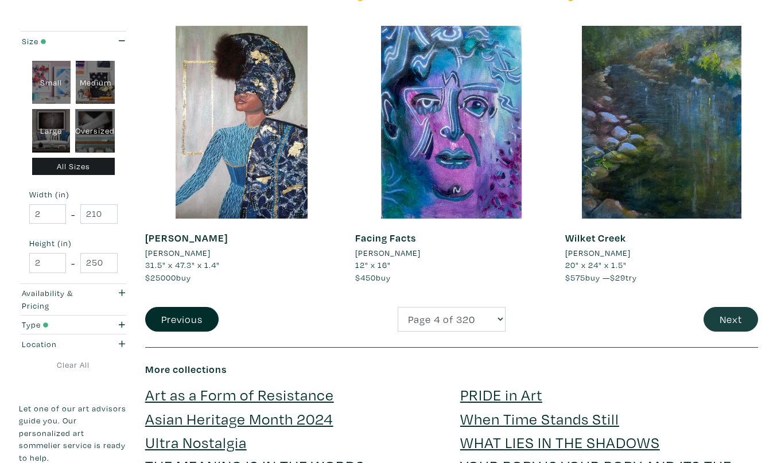  I want to click on div: Oversized, so click(95, 131).